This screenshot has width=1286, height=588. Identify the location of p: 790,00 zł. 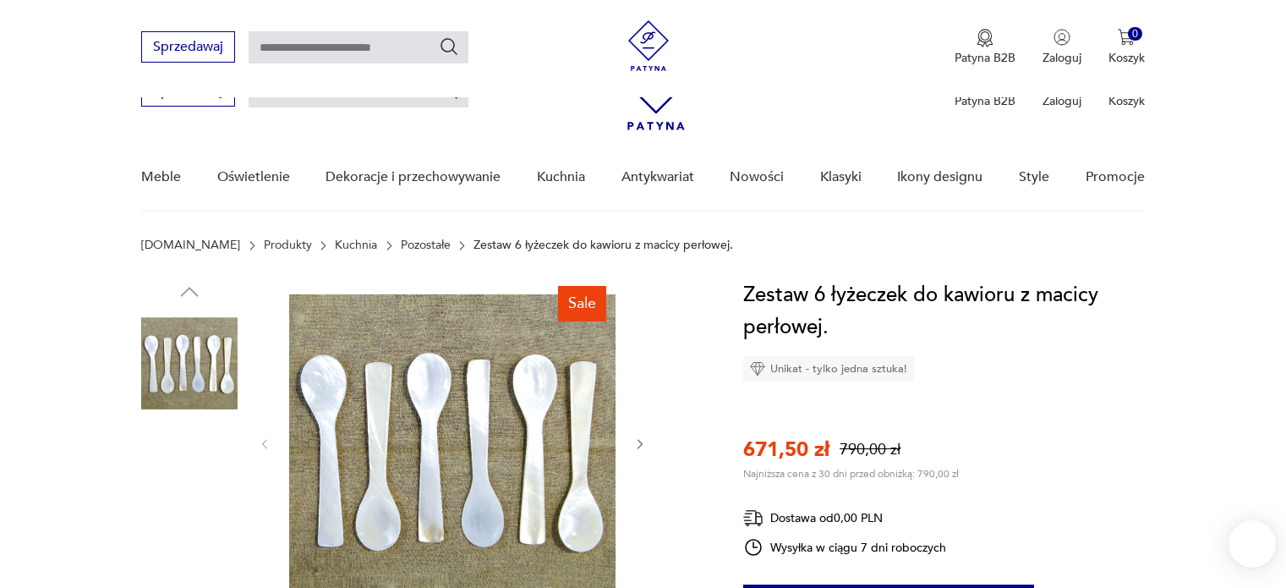
(870, 449).